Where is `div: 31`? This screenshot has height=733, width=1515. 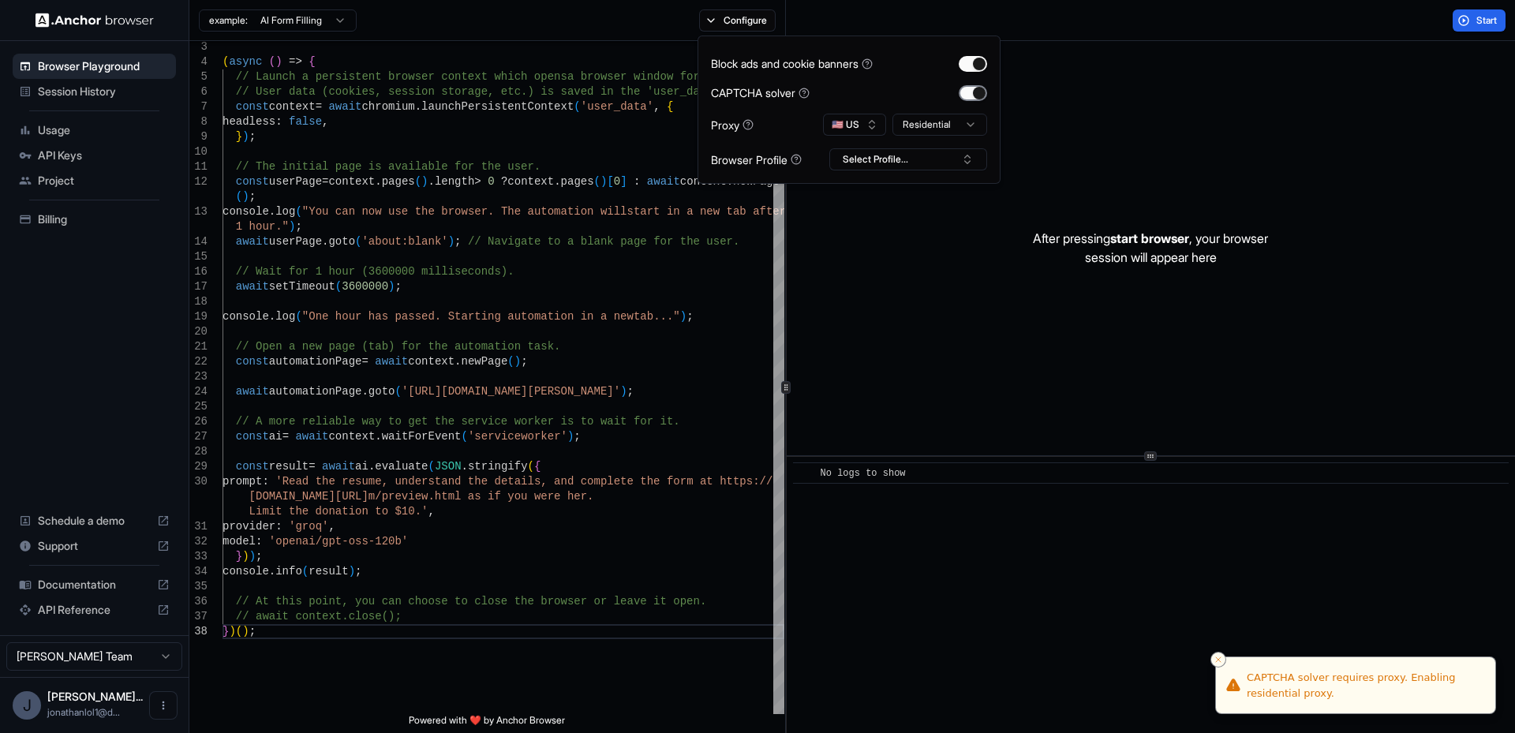
div: 31 is located at coordinates (198, 526).